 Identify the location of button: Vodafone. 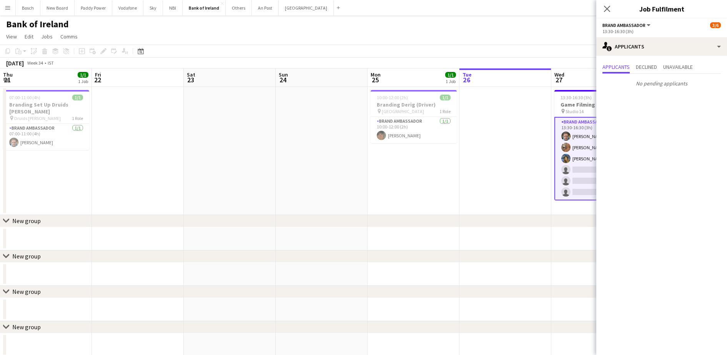
(128, 8).